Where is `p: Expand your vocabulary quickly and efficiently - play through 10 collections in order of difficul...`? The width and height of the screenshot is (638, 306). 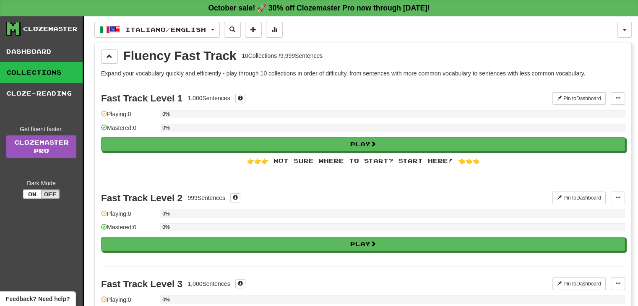 p: Expand your vocabulary quickly and efficiently - play through 10 collections in order of difficul... is located at coordinates (363, 73).